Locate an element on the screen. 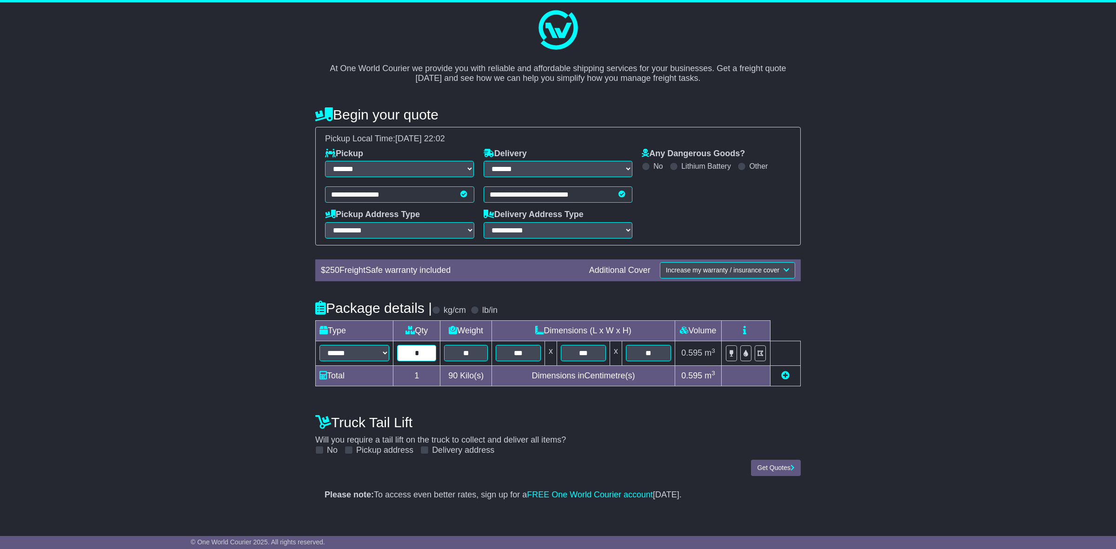 The height and width of the screenshot is (549, 1116). td: 1 is located at coordinates (417, 376).